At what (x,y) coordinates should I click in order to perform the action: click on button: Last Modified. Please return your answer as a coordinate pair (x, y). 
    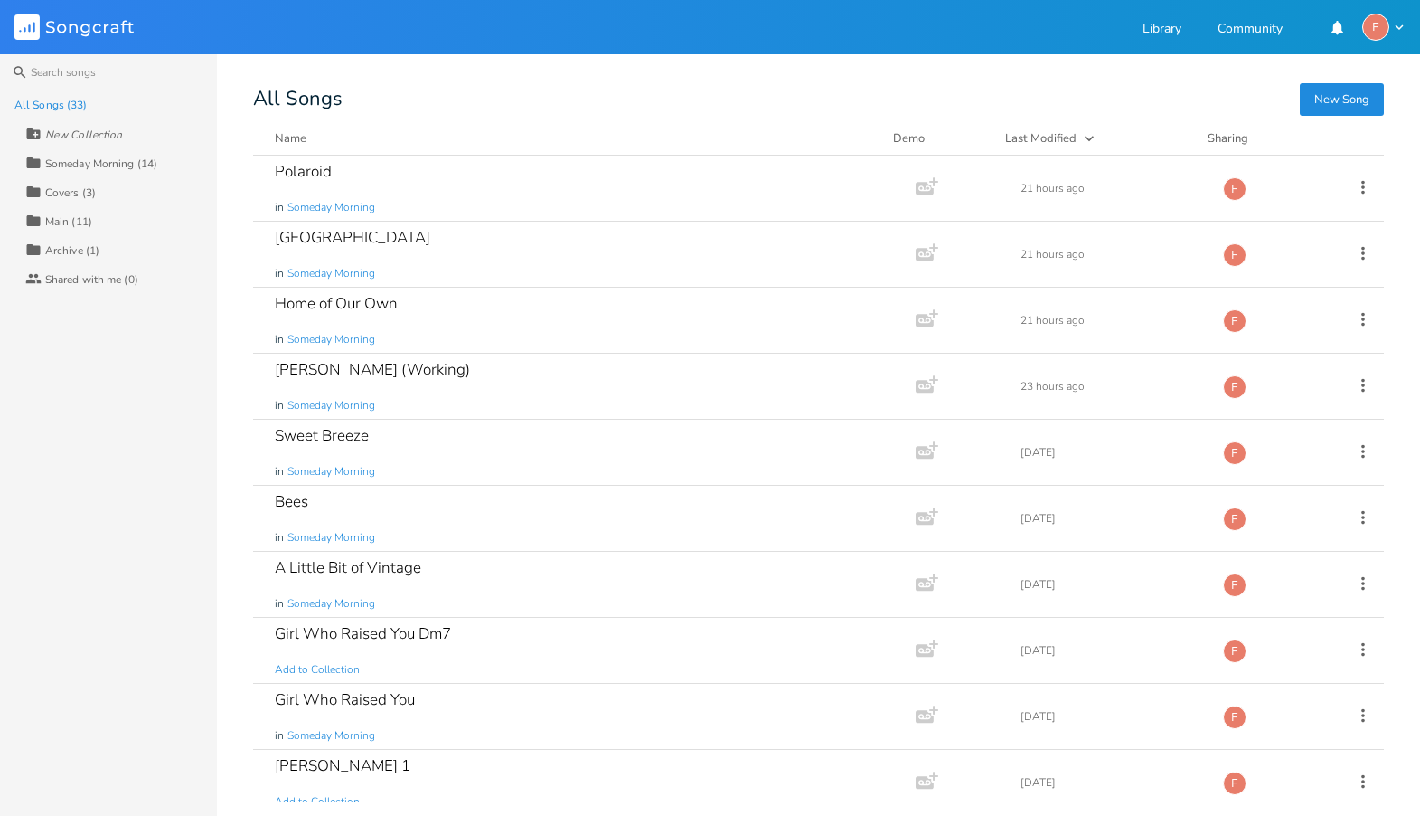
    Looking at the image, I should click on (1096, 138).